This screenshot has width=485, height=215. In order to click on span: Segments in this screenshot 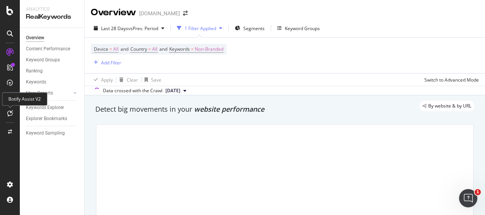, I will do `click(254, 28)`.